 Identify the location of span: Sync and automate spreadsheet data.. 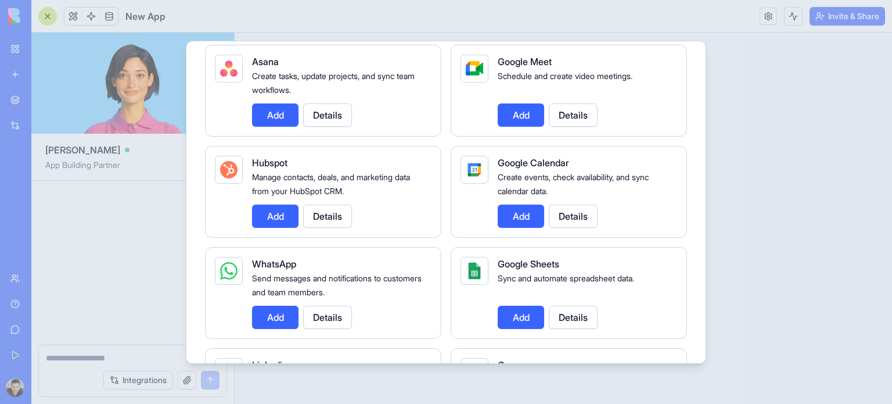
(566, 278).